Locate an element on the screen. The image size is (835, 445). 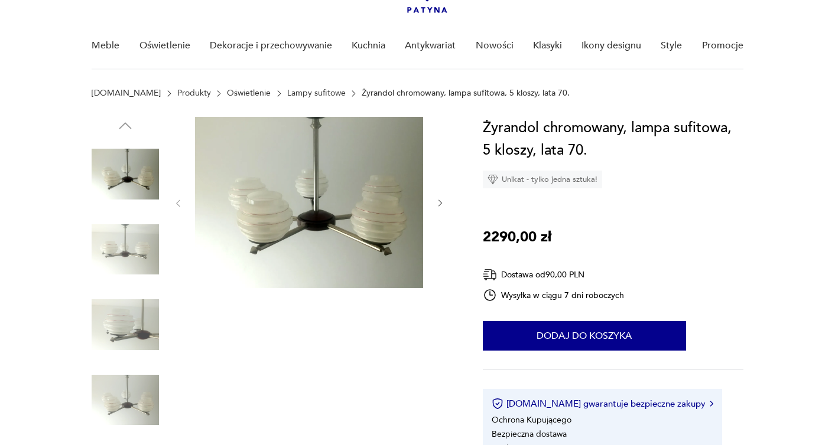
img: Ikona certyfikatu is located at coordinates (497, 404).